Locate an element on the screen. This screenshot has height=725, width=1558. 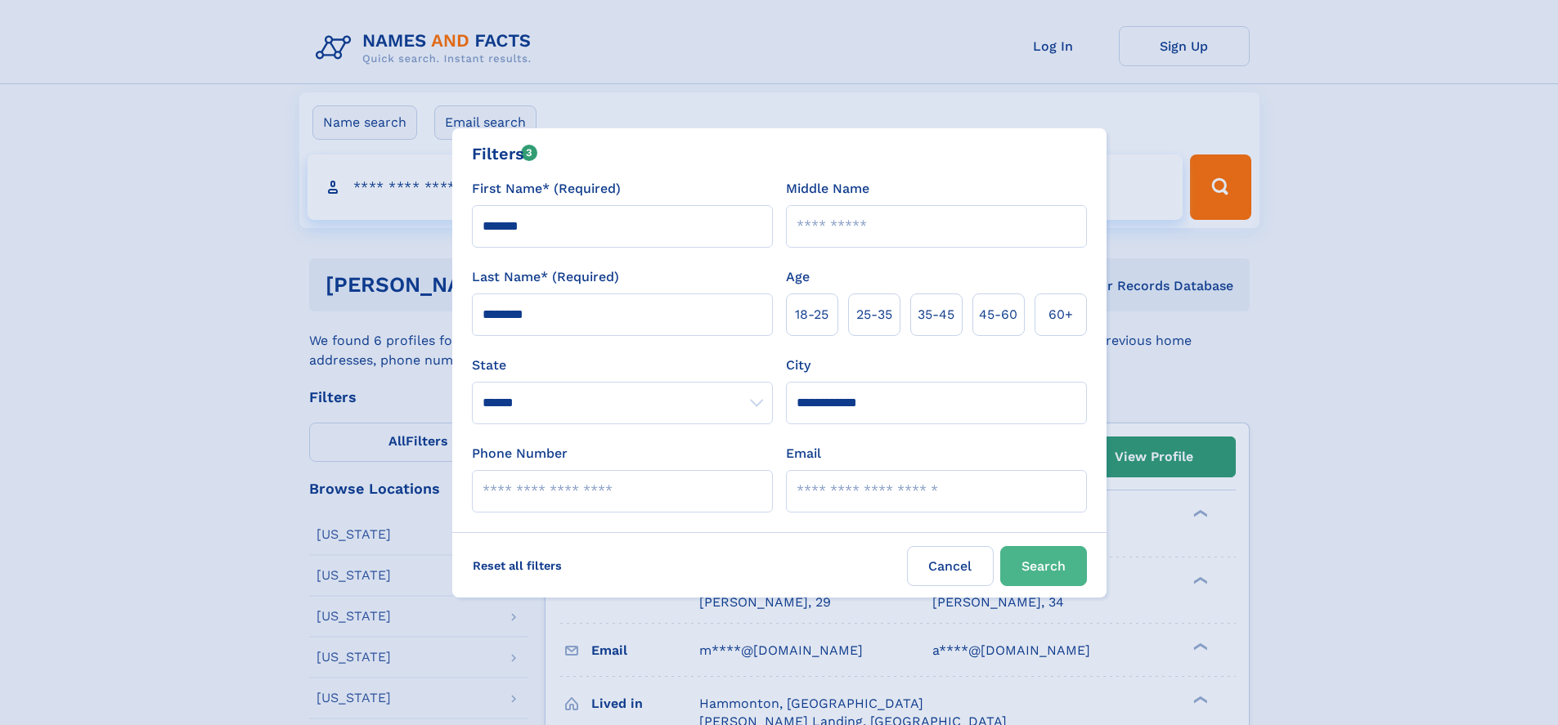
span: 45‑60 is located at coordinates (998, 315).